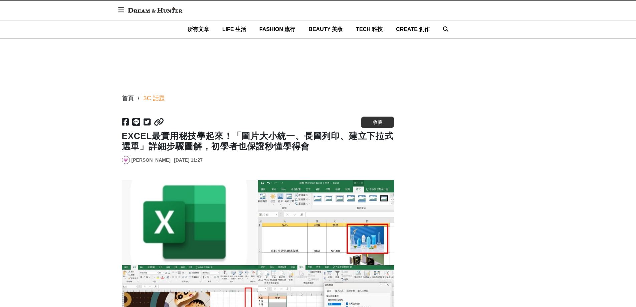 The height and width of the screenshot is (307, 636). I want to click on img: Avatar, so click(126, 160).